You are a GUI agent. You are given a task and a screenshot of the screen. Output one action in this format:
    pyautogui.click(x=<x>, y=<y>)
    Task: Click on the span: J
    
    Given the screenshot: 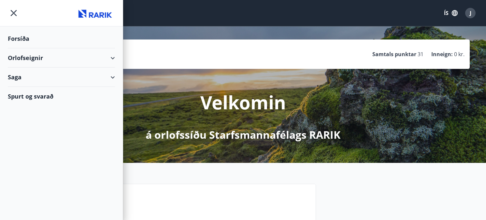 What is the action you would take?
    pyautogui.click(x=470, y=13)
    